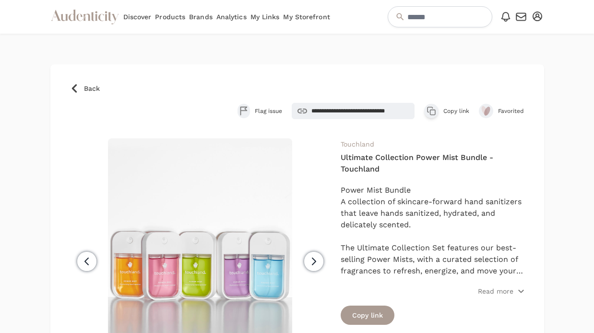 Image resolution: width=594 pixels, height=333 pixels. Describe the element at coordinates (502, 111) in the screenshot. I see `button: Favorited` at that location.